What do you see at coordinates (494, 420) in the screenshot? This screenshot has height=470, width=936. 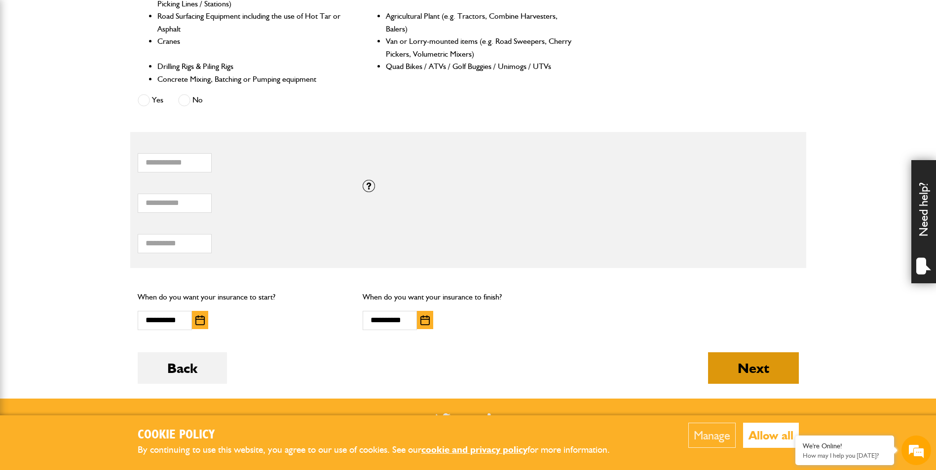 I see `img: Linked In` at bounding box center [494, 420].